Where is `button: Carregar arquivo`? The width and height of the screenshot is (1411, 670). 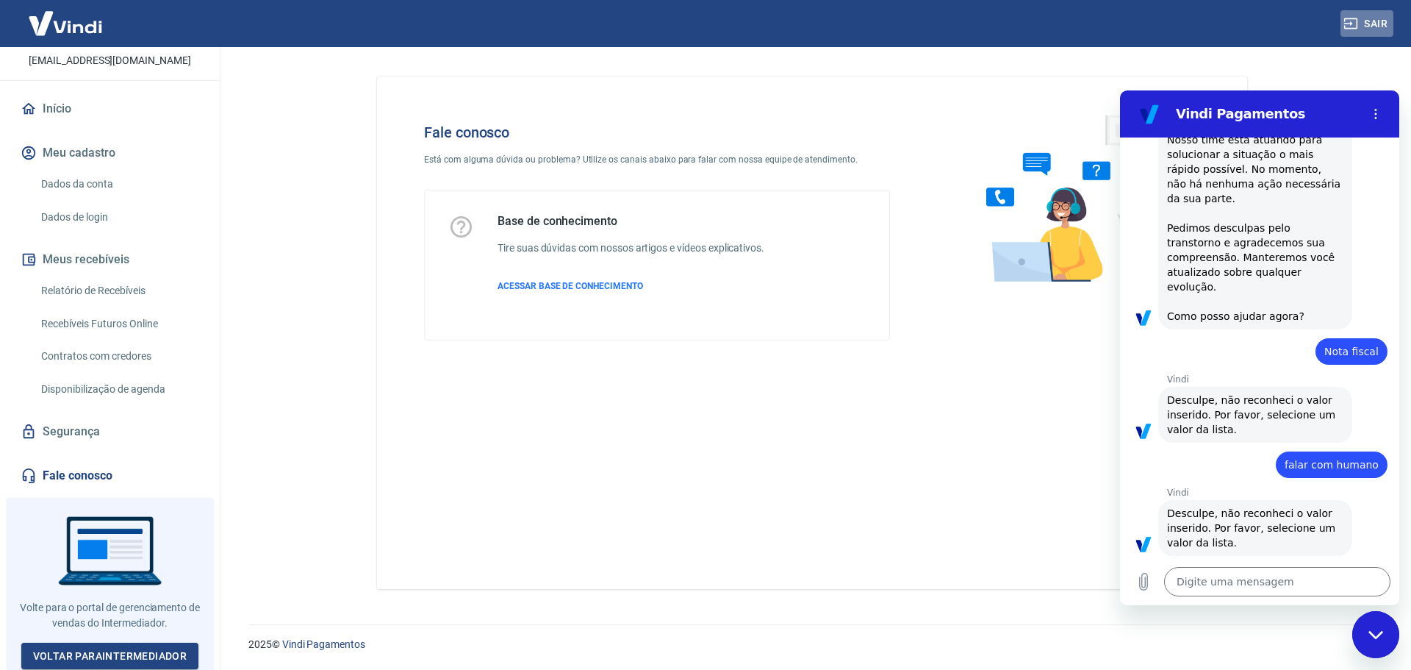 button: Carregar arquivo is located at coordinates (24, 491).